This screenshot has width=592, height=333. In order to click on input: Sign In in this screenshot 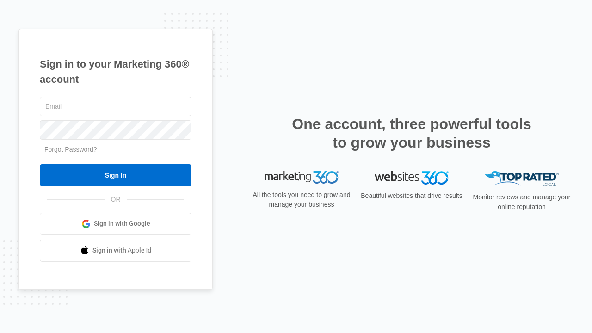, I will do `click(116, 175)`.